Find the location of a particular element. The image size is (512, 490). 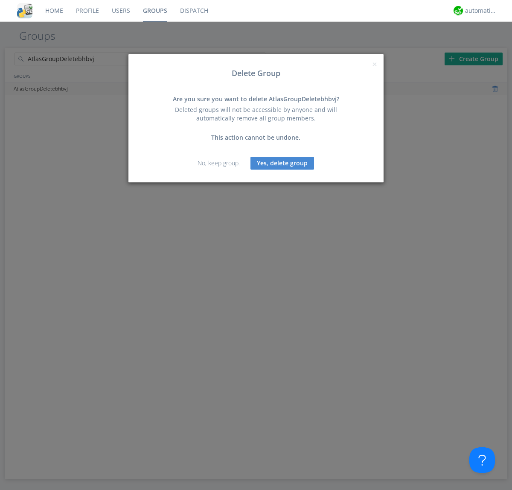

div: Are you sure you want to delete AtlasGroupDeletebhbvj? is located at coordinates (256, 99).